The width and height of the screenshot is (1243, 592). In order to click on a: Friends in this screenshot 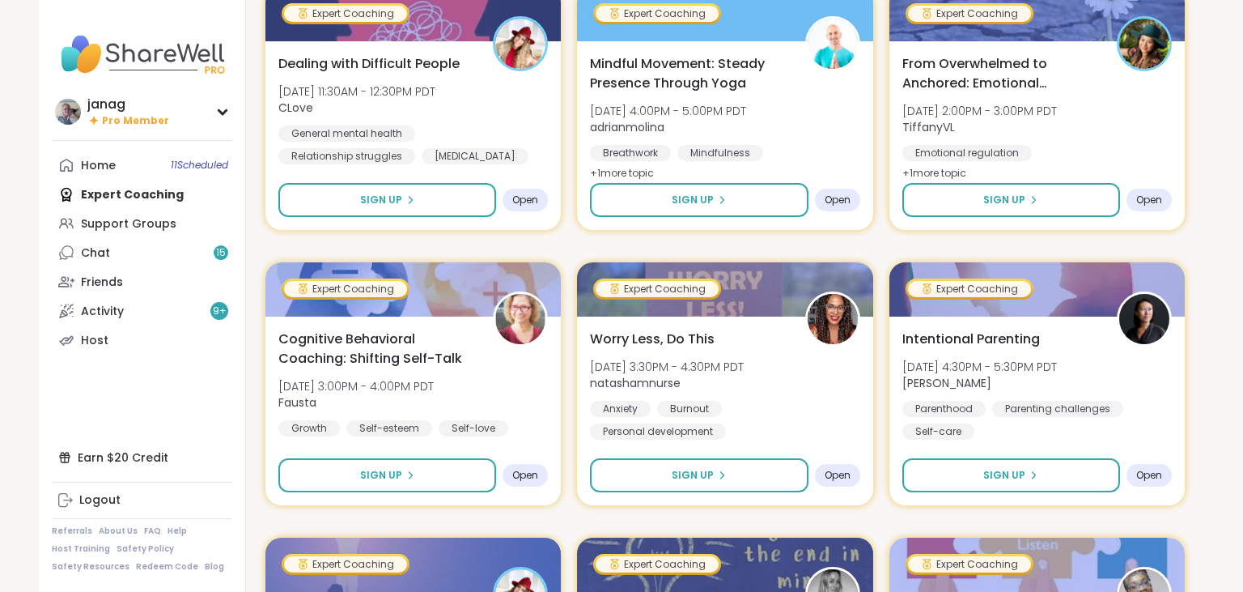, I will do `click(142, 282)`.